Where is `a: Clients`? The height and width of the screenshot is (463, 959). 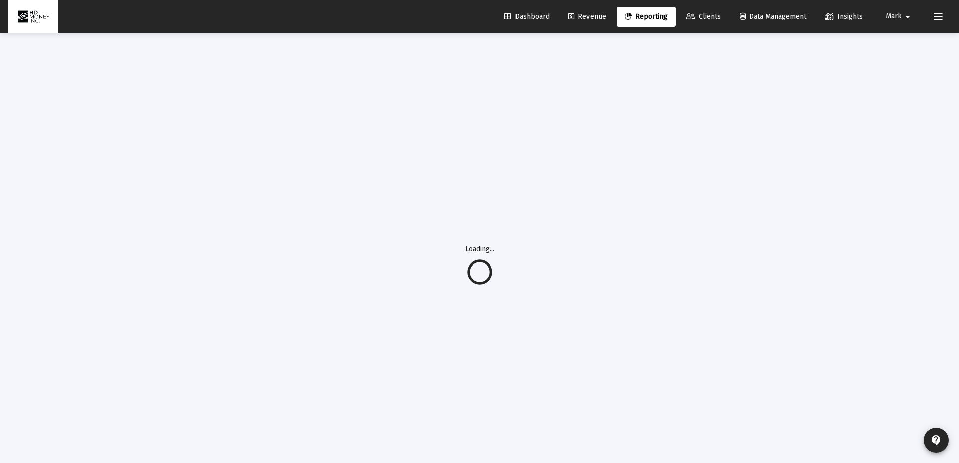 a: Clients is located at coordinates (703, 17).